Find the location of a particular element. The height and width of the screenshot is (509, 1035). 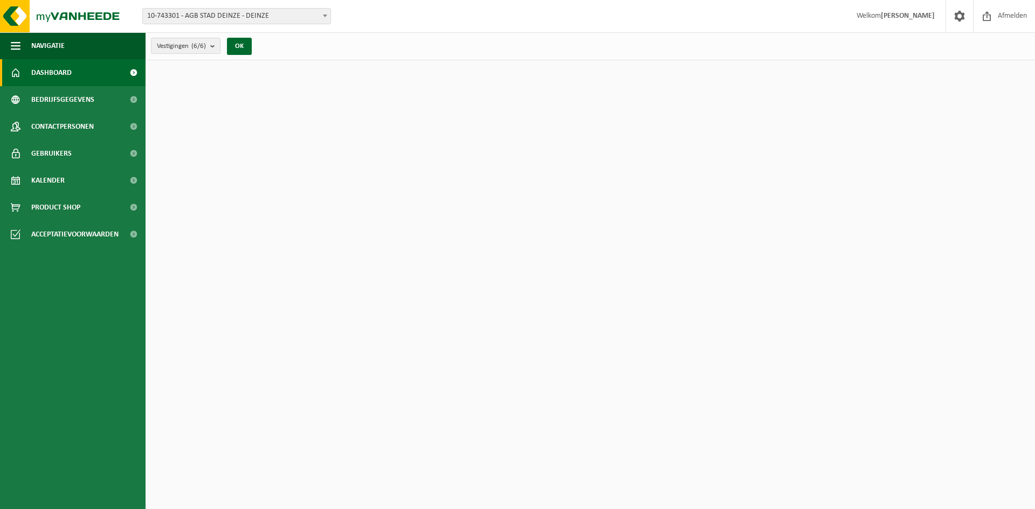

button: OK is located at coordinates (239, 46).